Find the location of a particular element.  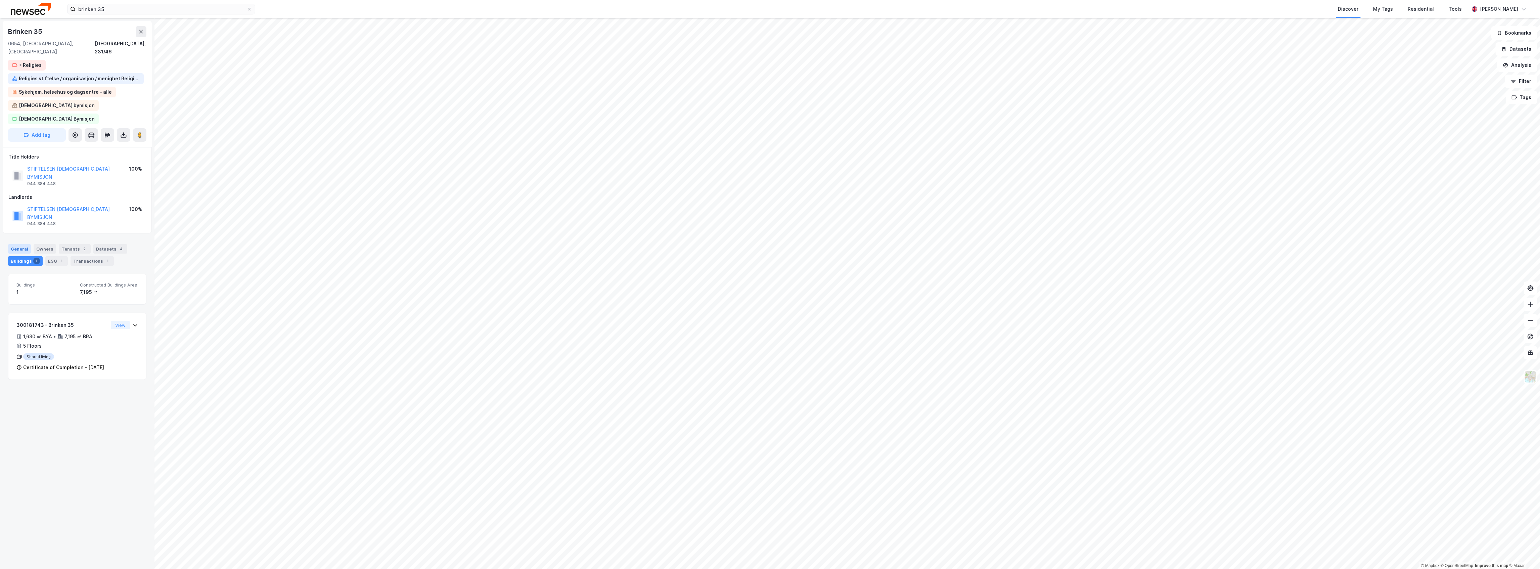

div: General is located at coordinates (19, 249).